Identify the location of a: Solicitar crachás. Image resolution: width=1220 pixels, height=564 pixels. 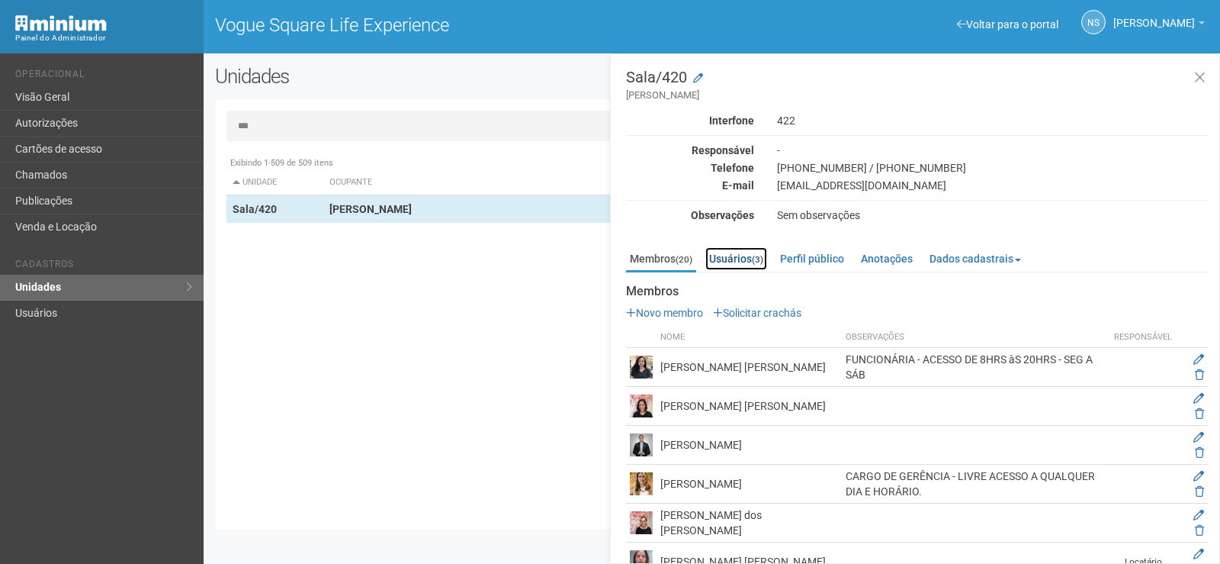
(757, 313).